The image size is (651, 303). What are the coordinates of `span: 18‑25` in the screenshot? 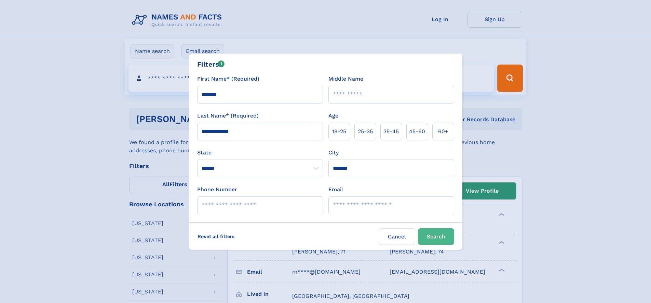 It's located at (339, 132).